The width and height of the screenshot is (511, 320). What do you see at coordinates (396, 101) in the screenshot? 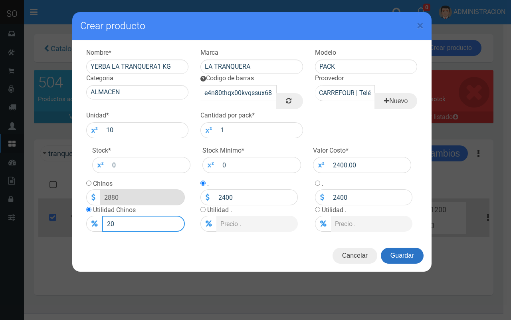
I see `a: Nuevo` at bounding box center [396, 101].